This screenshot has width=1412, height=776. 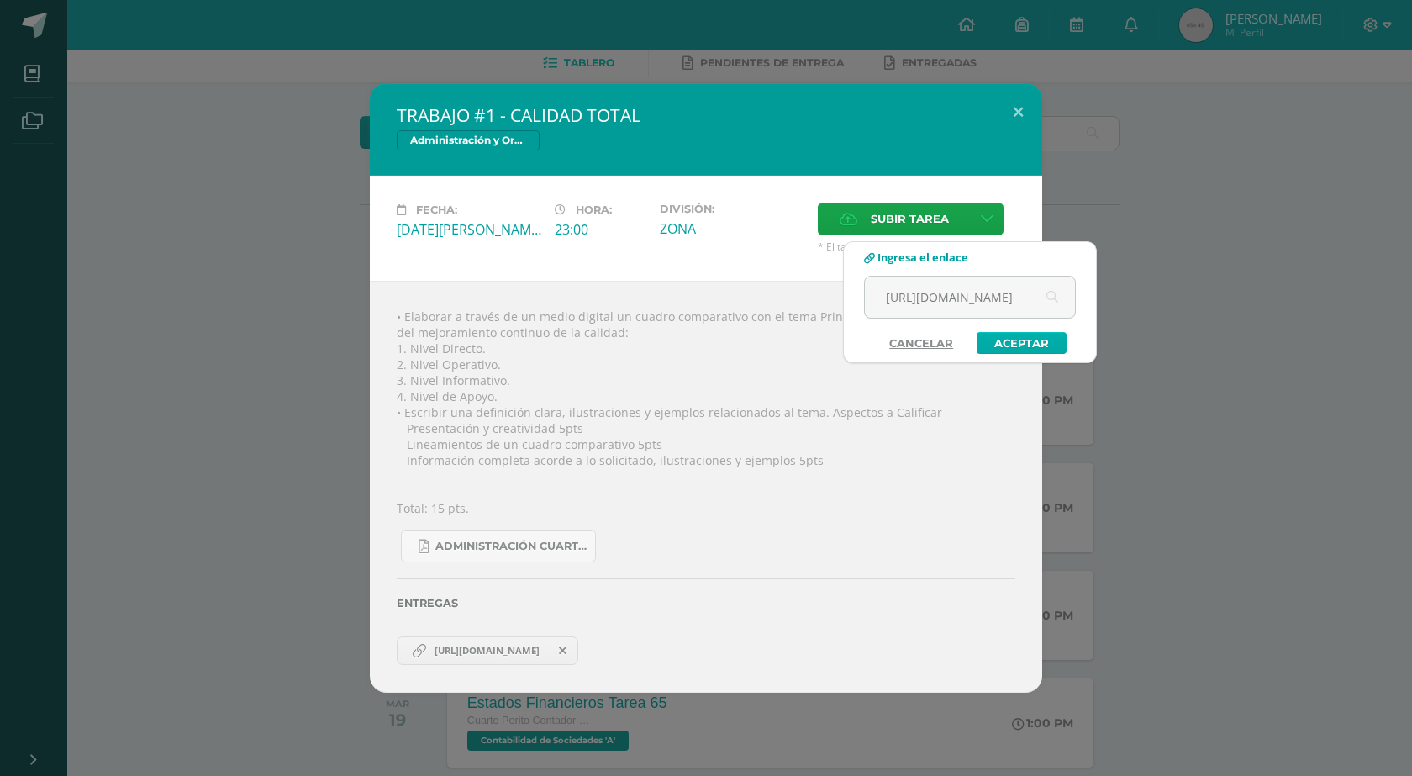 I want to click on span: Remover entrega, so click(x=563, y=650).